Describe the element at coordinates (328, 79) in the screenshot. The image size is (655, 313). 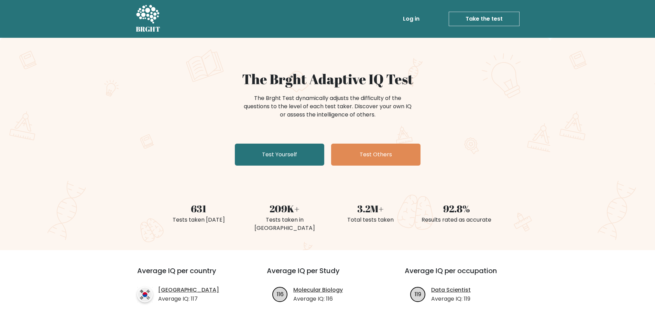
I see `h1: The Brght Adaptive IQ Test` at that location.